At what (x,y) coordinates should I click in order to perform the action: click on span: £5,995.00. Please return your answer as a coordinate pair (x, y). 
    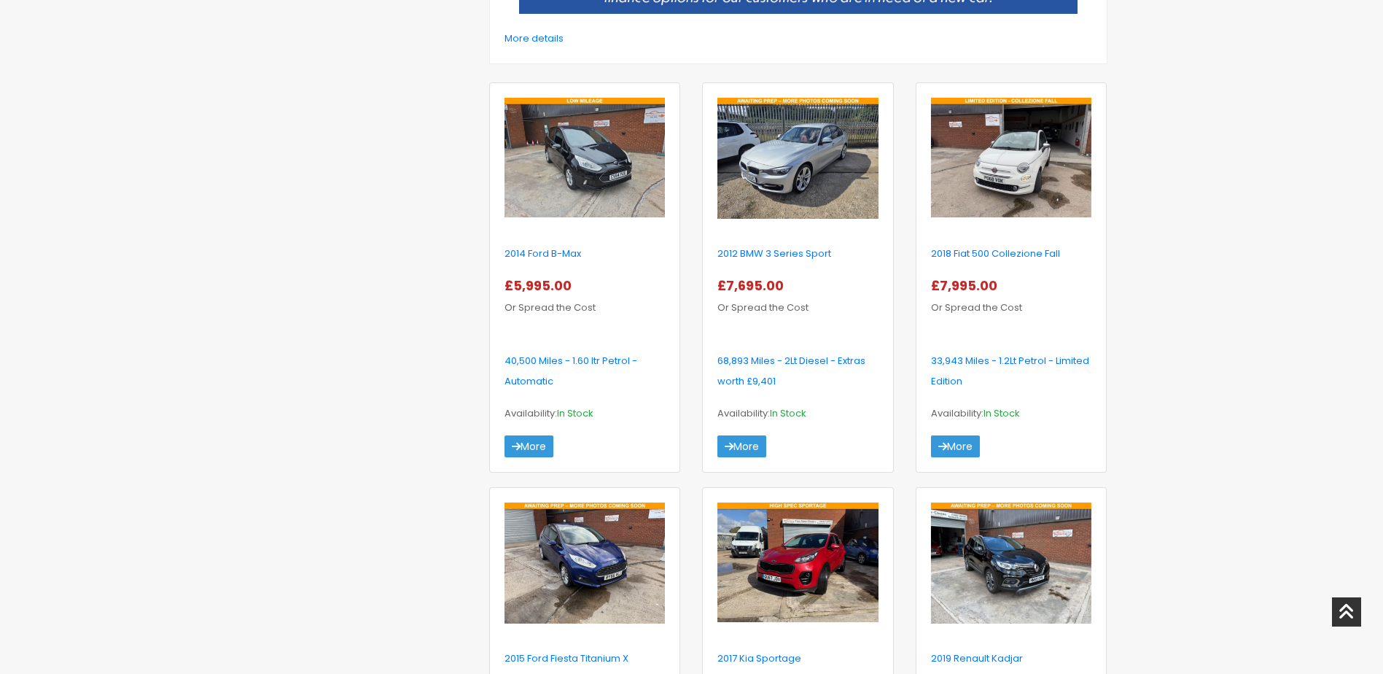
    Looking at the image, I should click on (541, 285).